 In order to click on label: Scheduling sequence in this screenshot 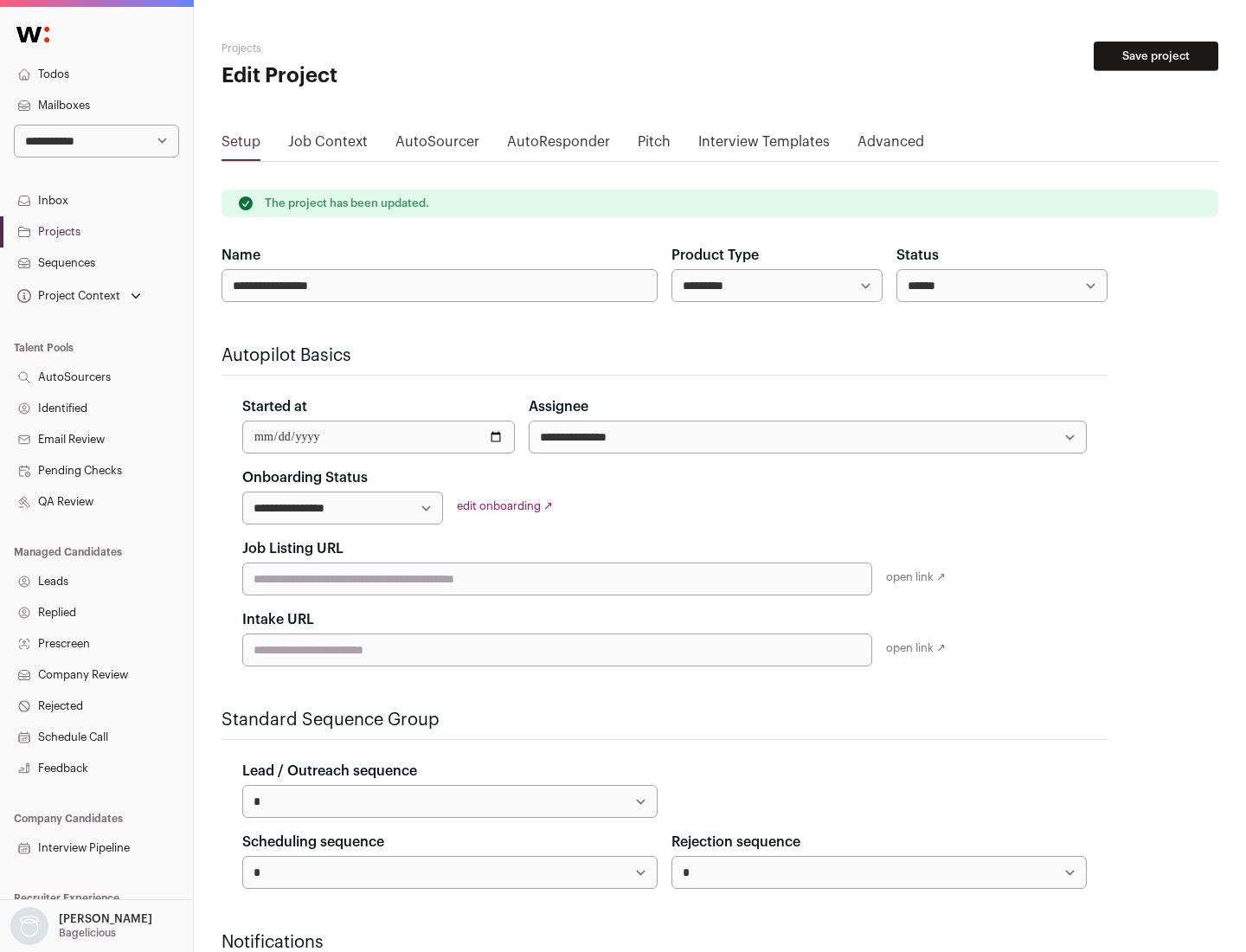, I will do `click(313, 842)`.